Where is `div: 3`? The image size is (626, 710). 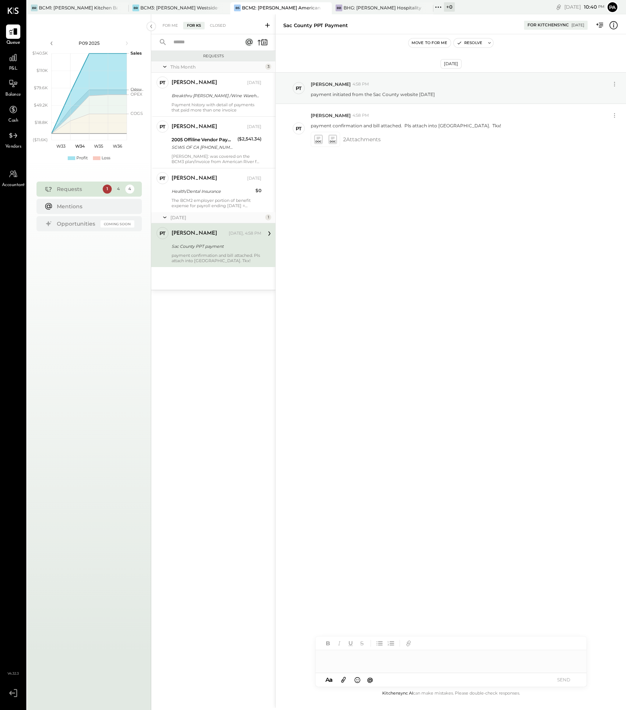
div: 3 is located at coordinates (268, 67).